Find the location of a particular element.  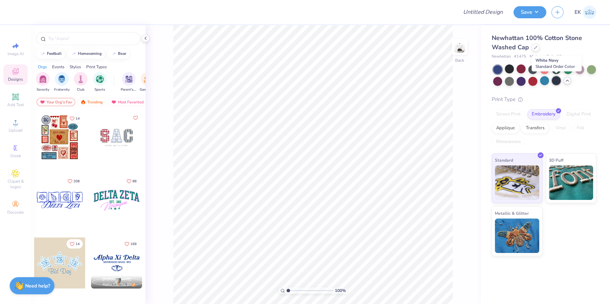

div: Transfers is located at coordinates (535, 128).